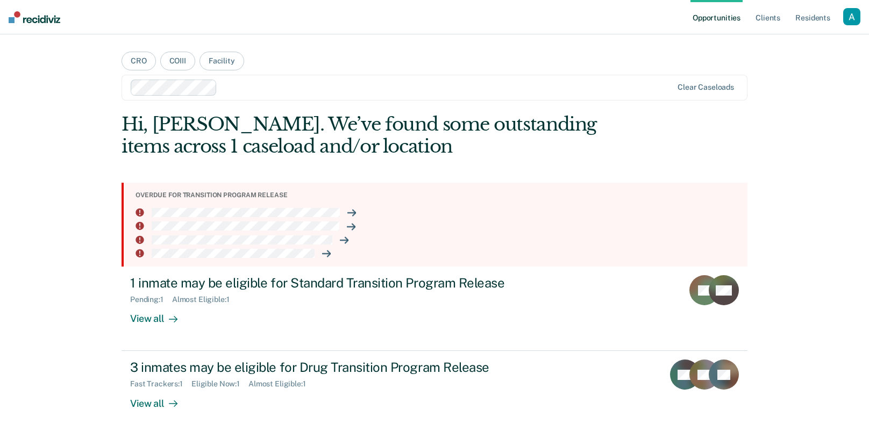 The height and width of the screenshot is (424, 869). What do you see at coordinates (705, 87) in the screenshot?
I see `div: Clear caseloads` at bounding box center [705, 87].